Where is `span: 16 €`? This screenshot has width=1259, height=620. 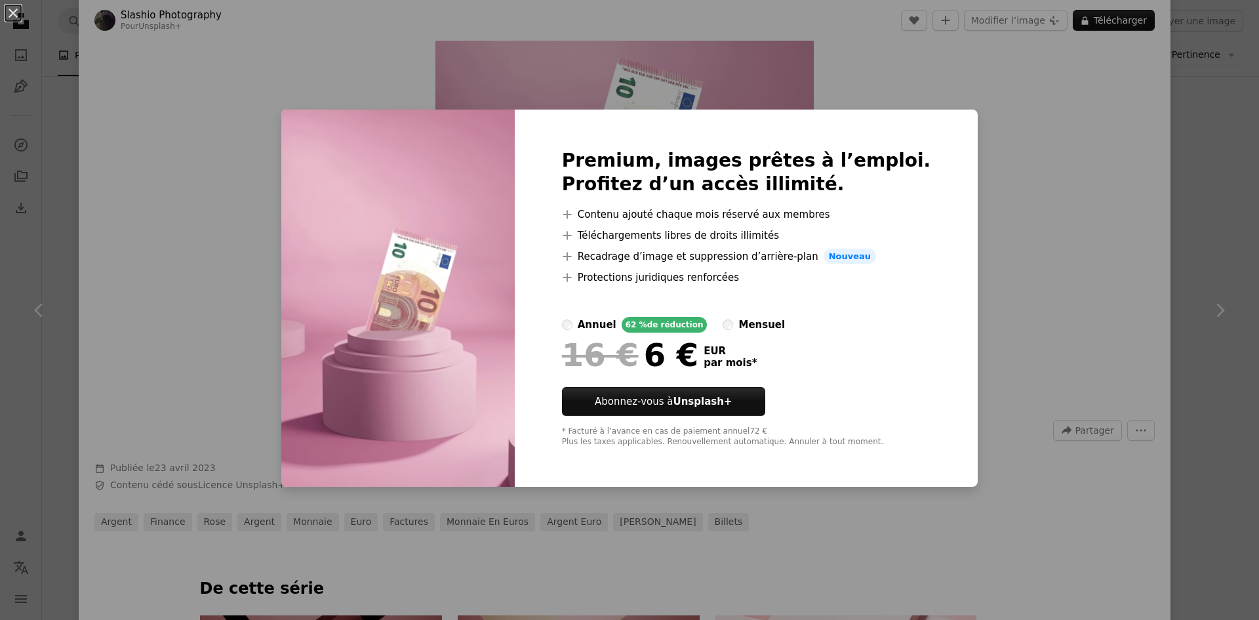
span: 16 € is located at coordinates (600, 355).